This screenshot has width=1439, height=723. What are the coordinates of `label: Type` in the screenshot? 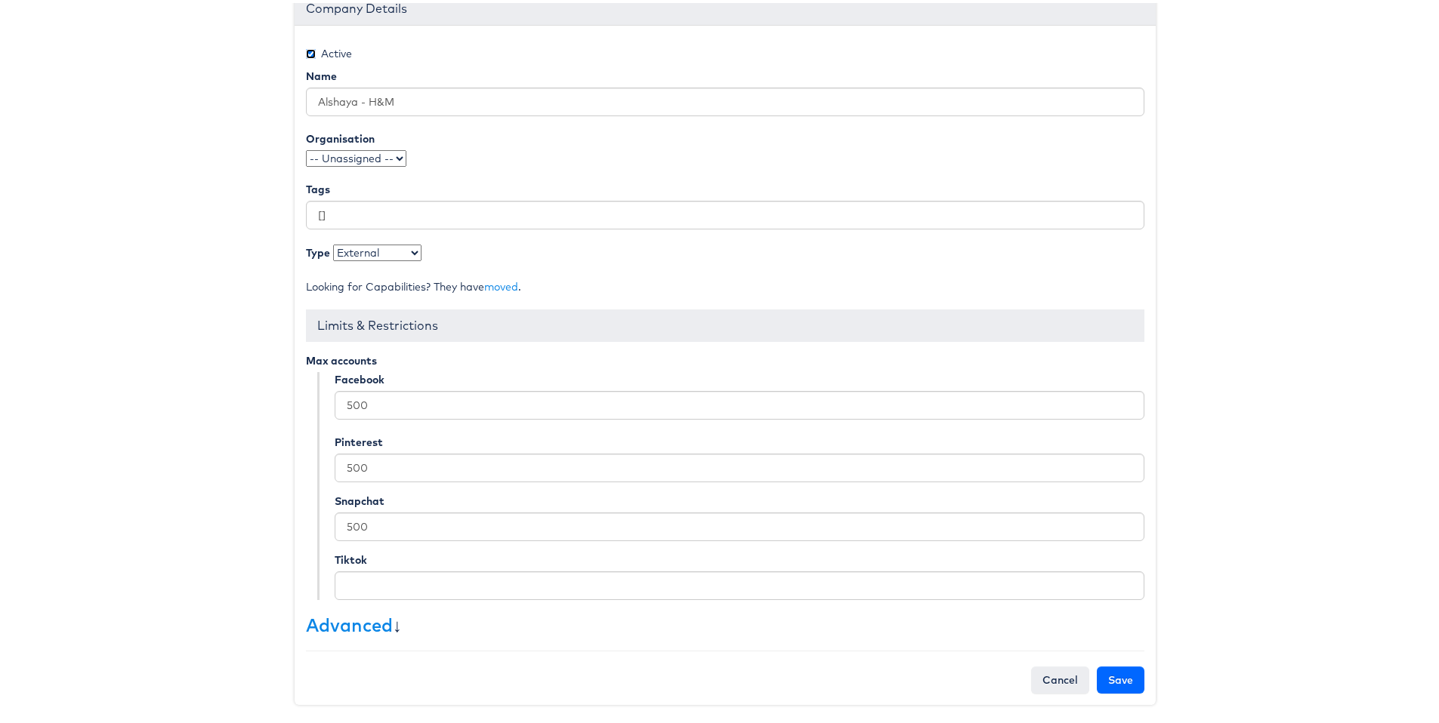 It's located at (318, 250).